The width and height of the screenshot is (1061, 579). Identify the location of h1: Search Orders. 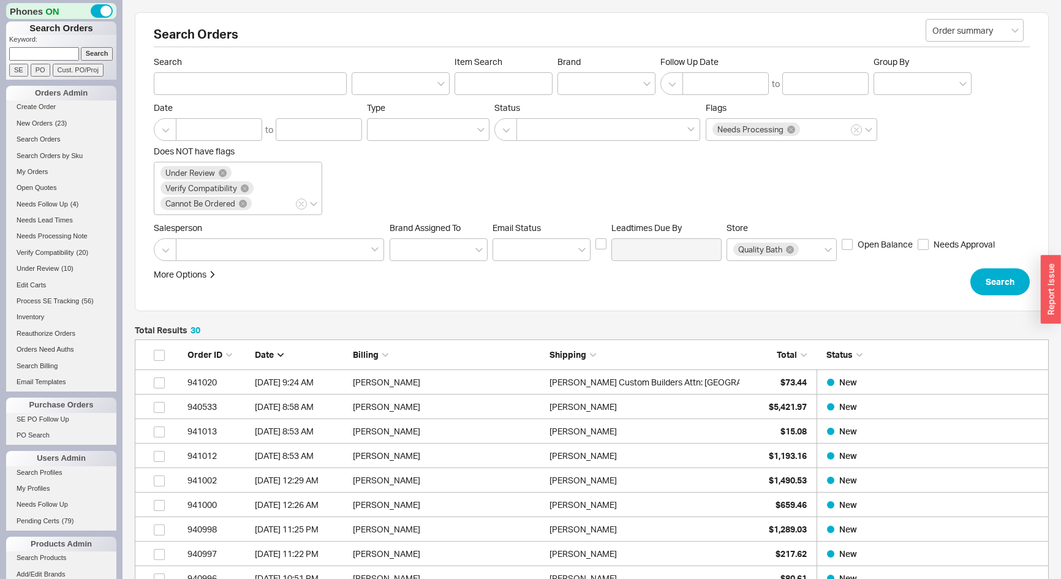
(61, 28).